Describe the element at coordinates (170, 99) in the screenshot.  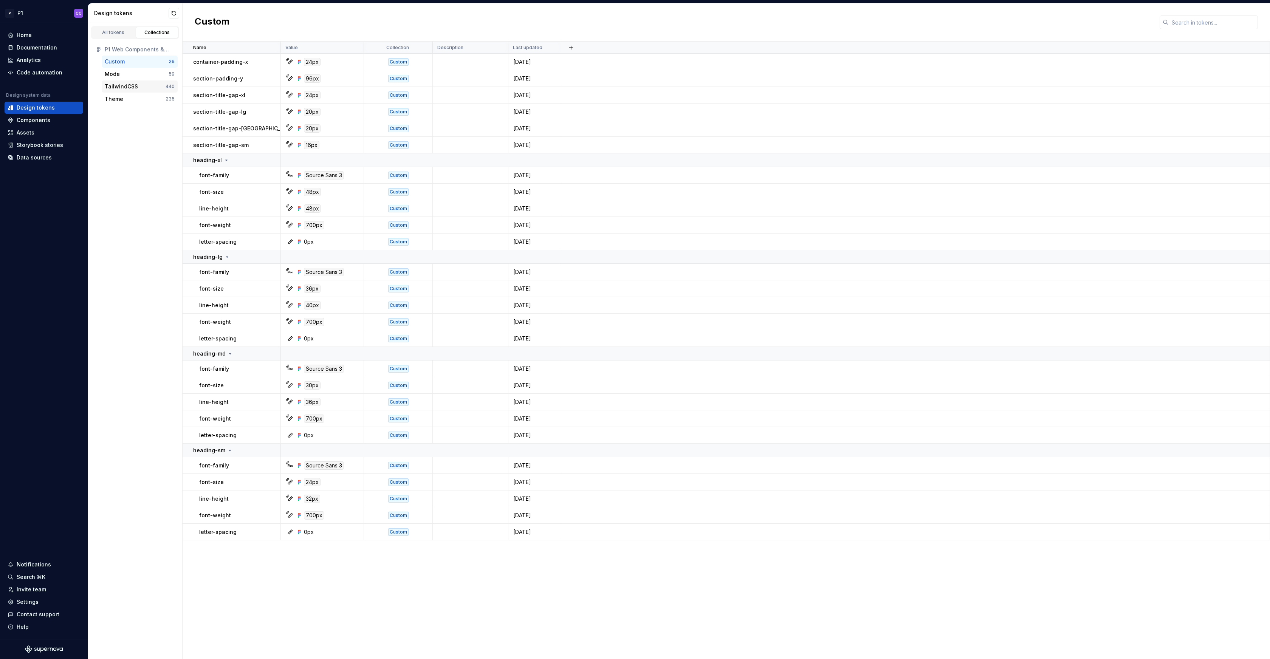
I see `div: 235` at that location.